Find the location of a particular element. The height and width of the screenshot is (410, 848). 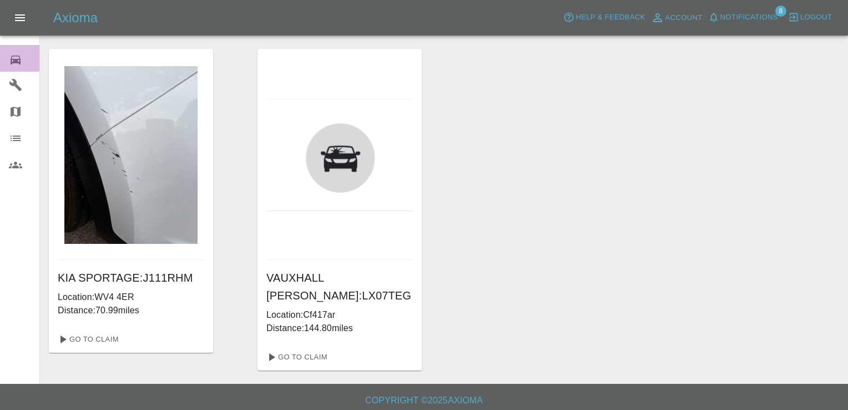

p: Location: WV4 4ER is located at coordinates (131, 297).